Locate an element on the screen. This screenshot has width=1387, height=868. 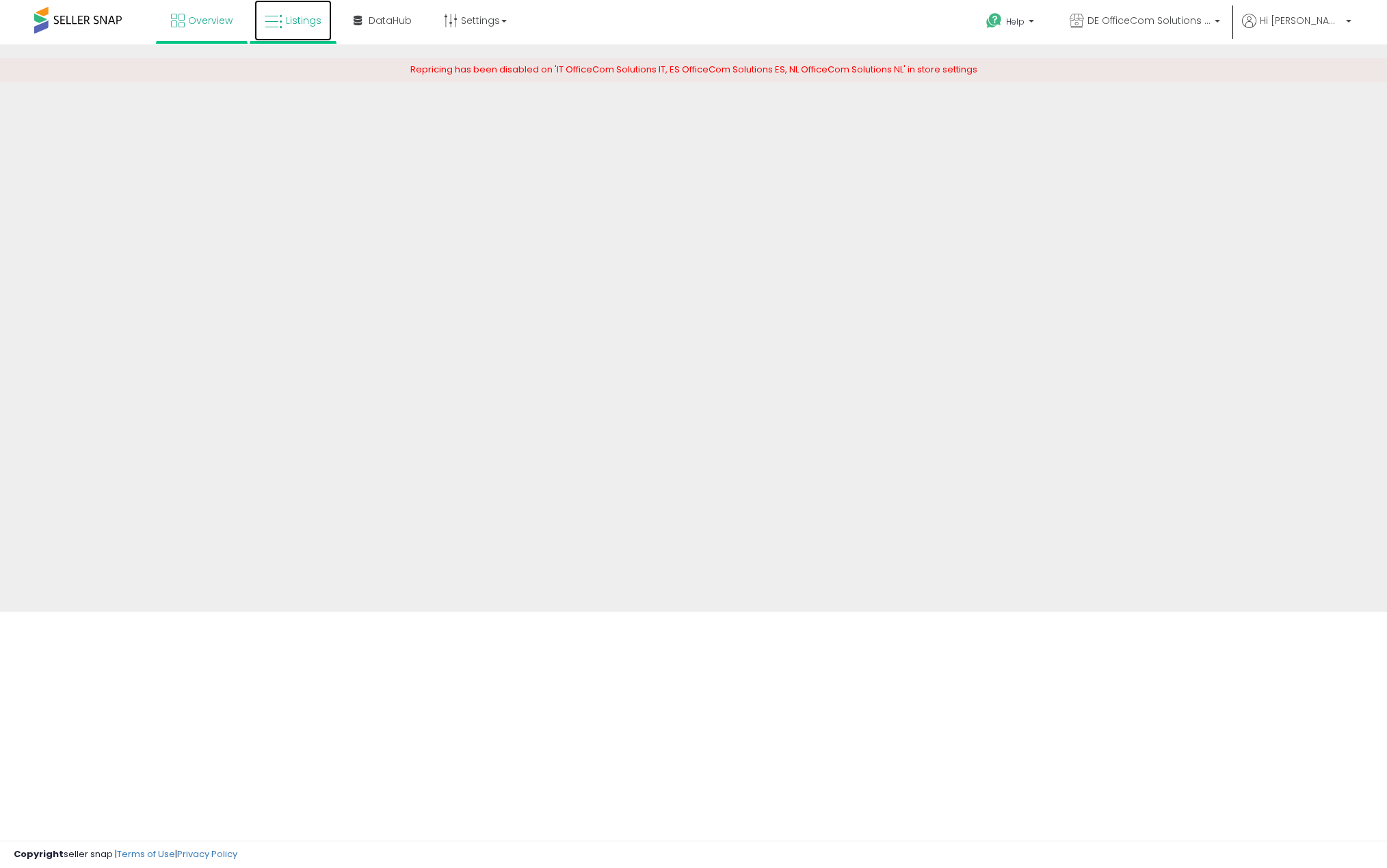
span: Repricing has been disabled on 'IT OfficeCom Solutions IT, ES OfficeCom Solutions ES, NL OfficeCo... is located at coordinates (694, 69).